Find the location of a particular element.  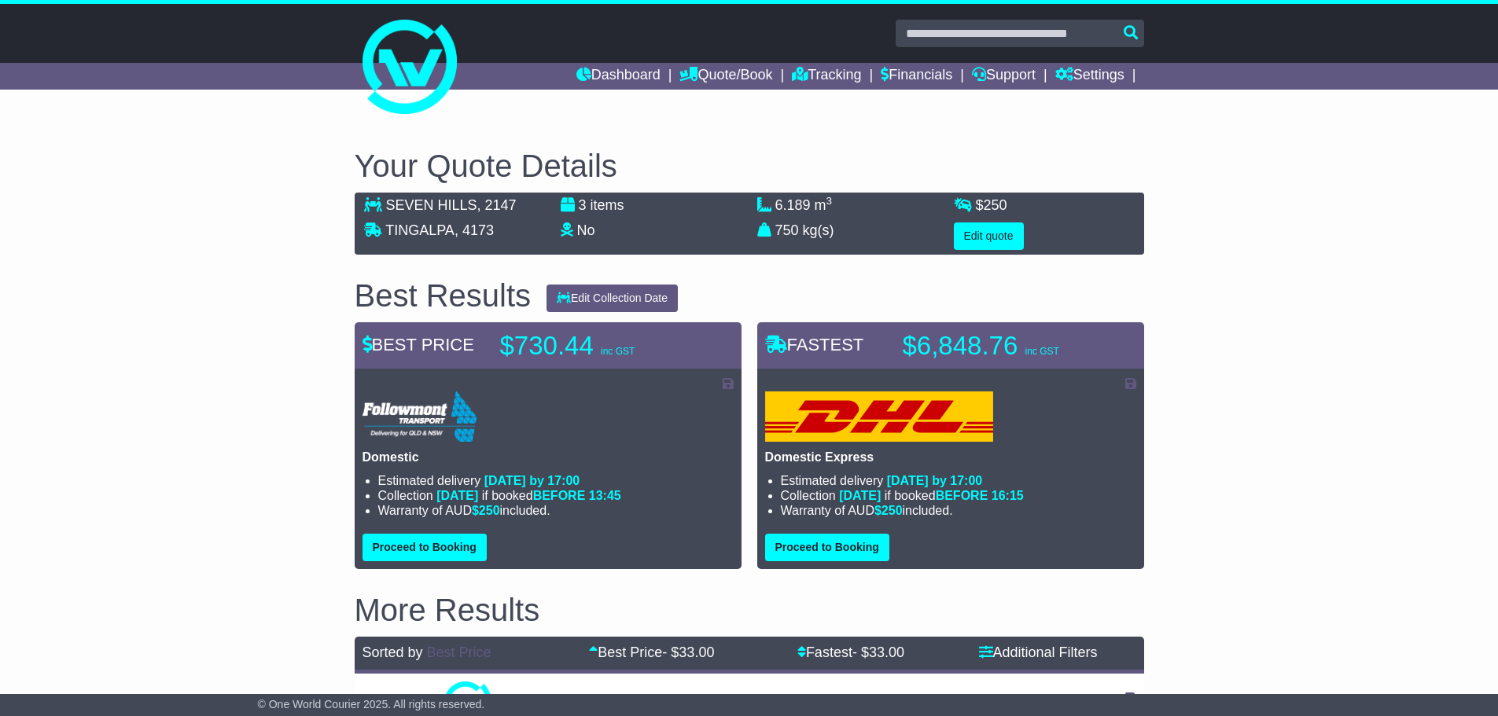

sup: 3 is located at coordinates (830, 201).